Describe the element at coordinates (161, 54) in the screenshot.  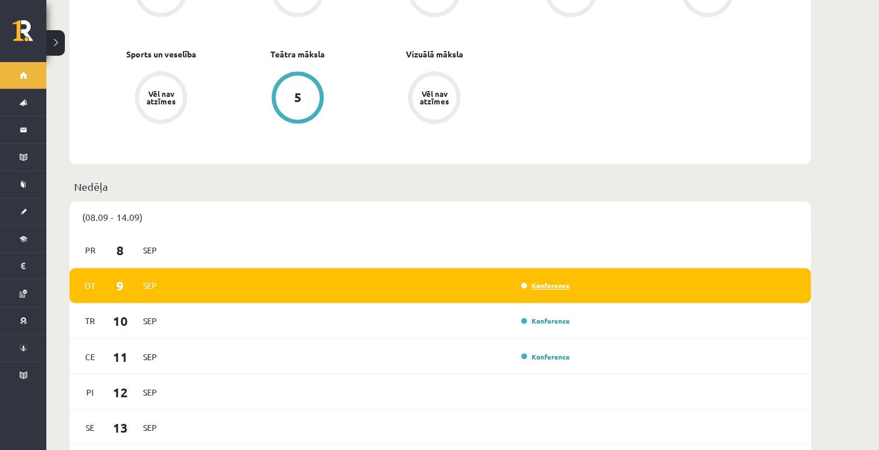
I see `a: Sports un veselība` at that location.